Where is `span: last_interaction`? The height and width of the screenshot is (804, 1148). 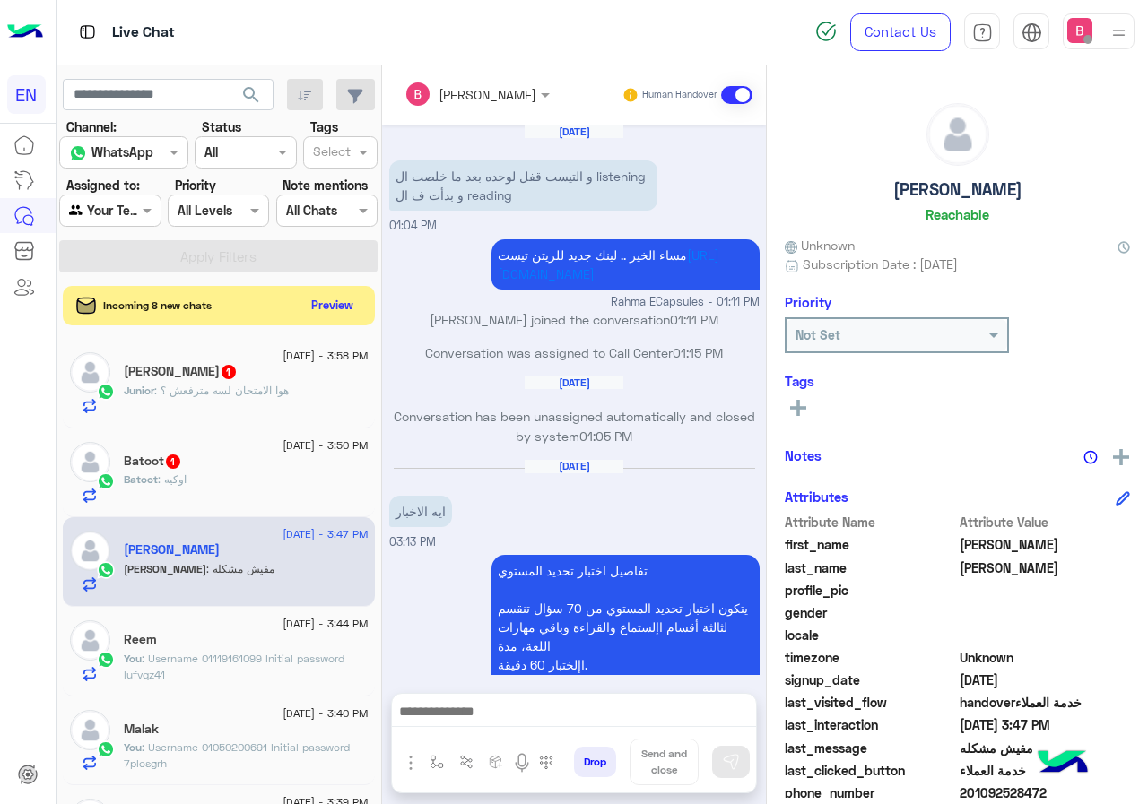
span: last_interaction is located at coordinates (870, 725).